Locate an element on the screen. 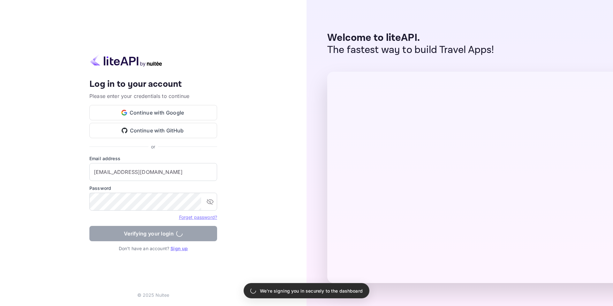 The height and width of the screenshot is (306, 613). input: Enter your email address is located at coordinates (153, 172).